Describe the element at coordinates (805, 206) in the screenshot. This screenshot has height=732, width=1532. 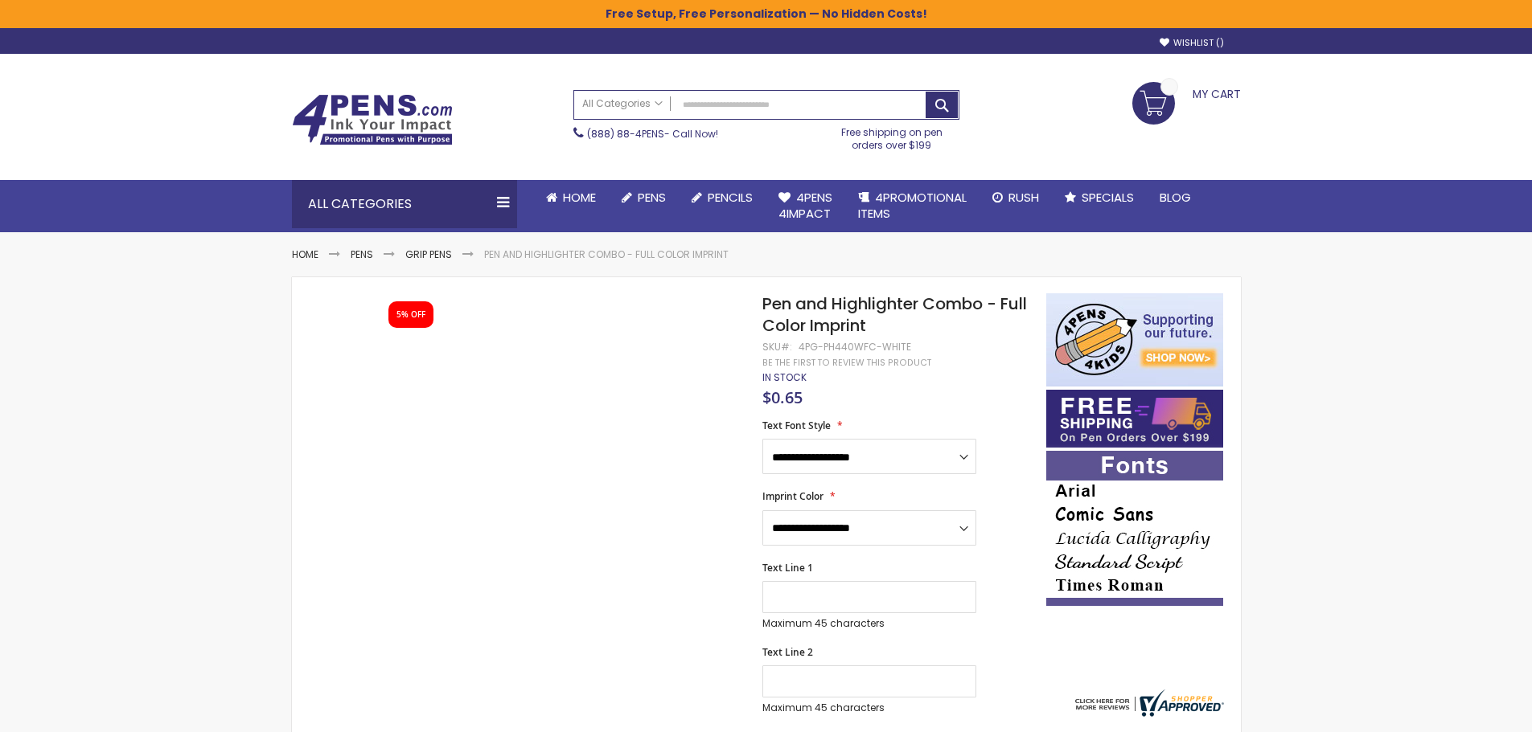
I see `a: 4Pens4impact` at that location.